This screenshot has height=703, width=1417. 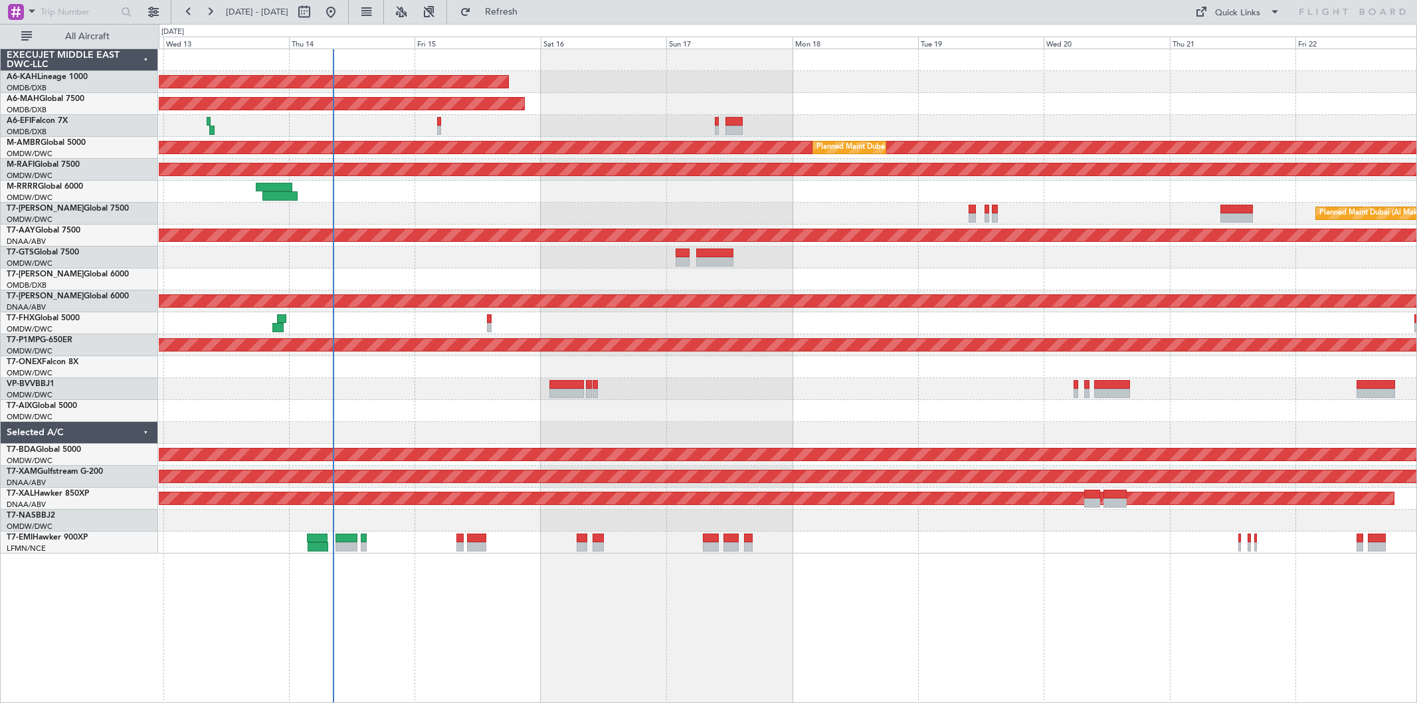 I want to click on span: T7-FHX, so click(x=21, y=318).